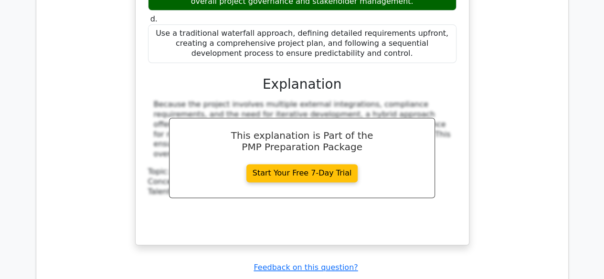 The height and width of the screenshot is (279, 604). Describe the element at coordinates (302, 84) in the screenshot. I see `h3: Explanation` at that location.